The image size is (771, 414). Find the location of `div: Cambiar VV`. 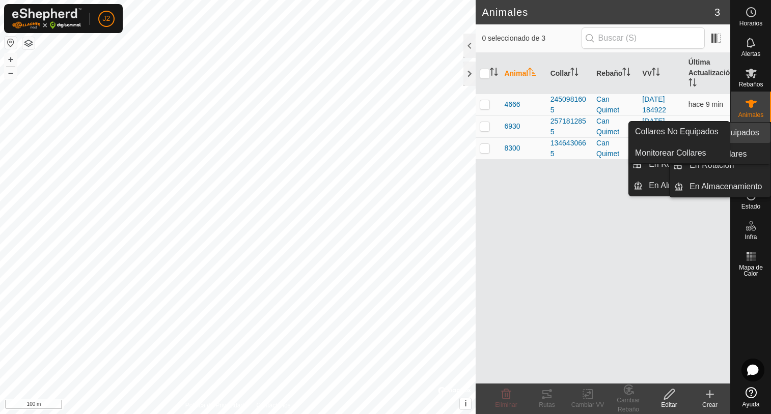

div: Cambiar VV is located at coordinates (587, 405).